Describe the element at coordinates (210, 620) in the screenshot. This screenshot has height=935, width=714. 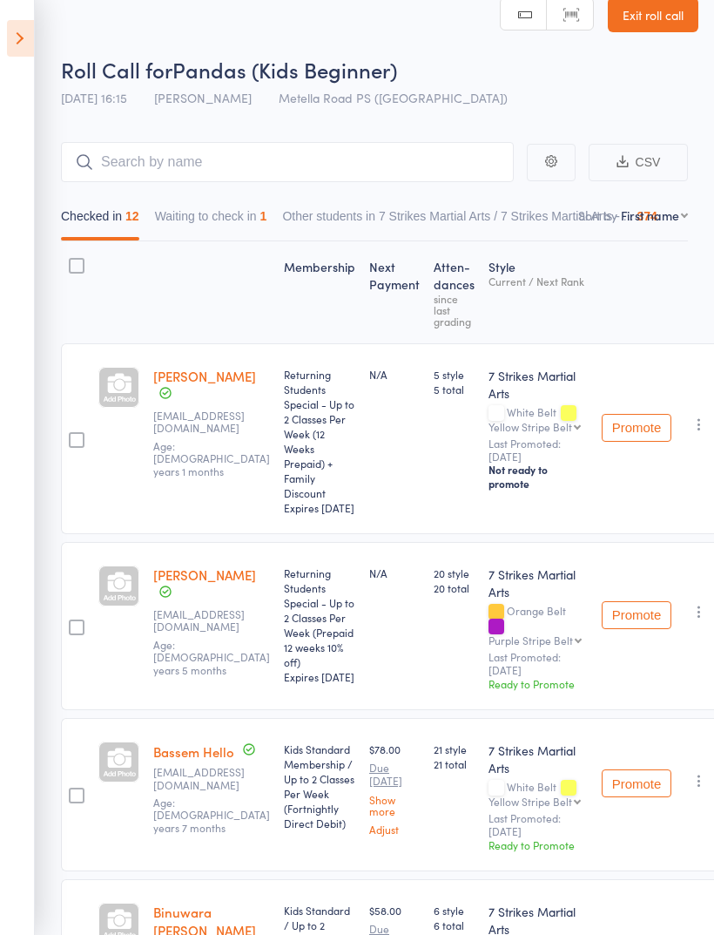
I see `small: kiru.sydmail@gmail.com` at that location.